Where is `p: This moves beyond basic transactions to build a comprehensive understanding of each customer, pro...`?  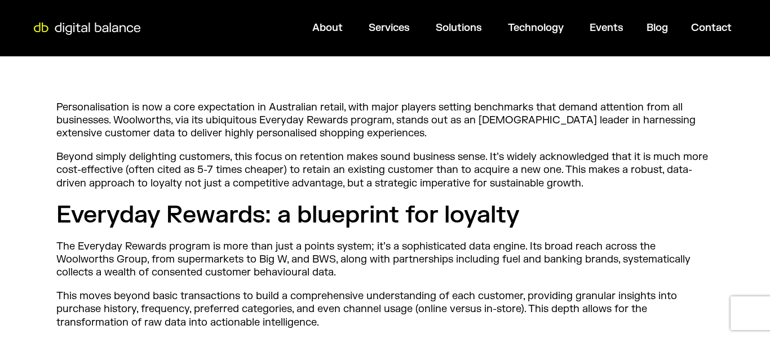 p: This moves beyond basic transactions to build a comprehensive understanding of each customer, pro... is located at coordinates (385, 309).